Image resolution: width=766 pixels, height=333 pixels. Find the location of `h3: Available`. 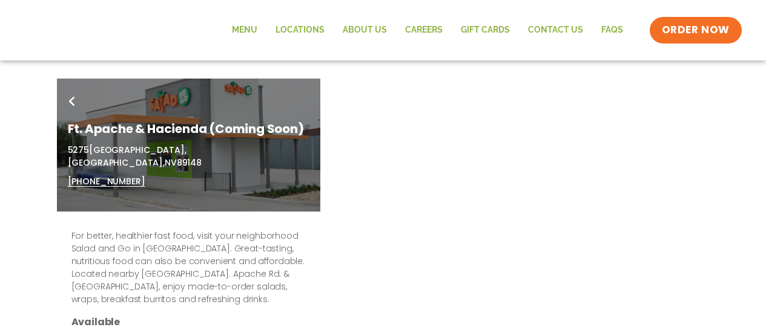

h3: Available is located at coordinates (188, 322).